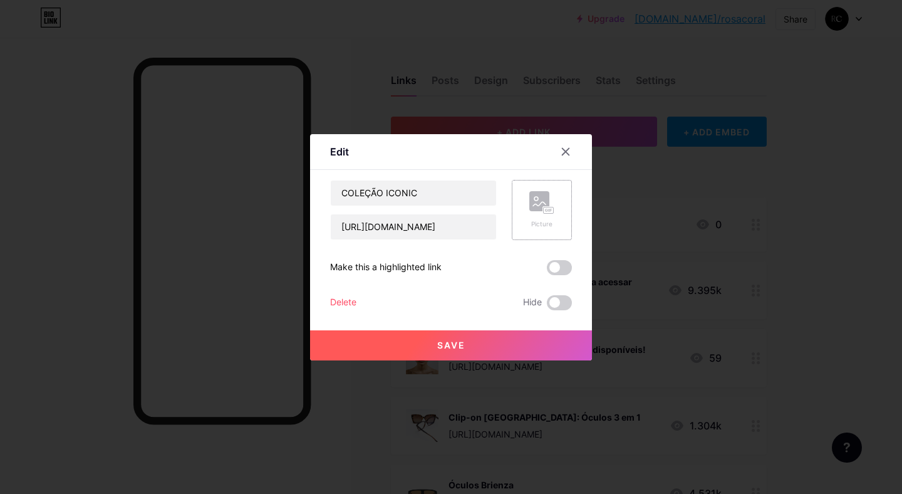  What do you see at coordinates (414, 193) in the screenshot?
I see `input: Title` at bounding box center [414, 193].